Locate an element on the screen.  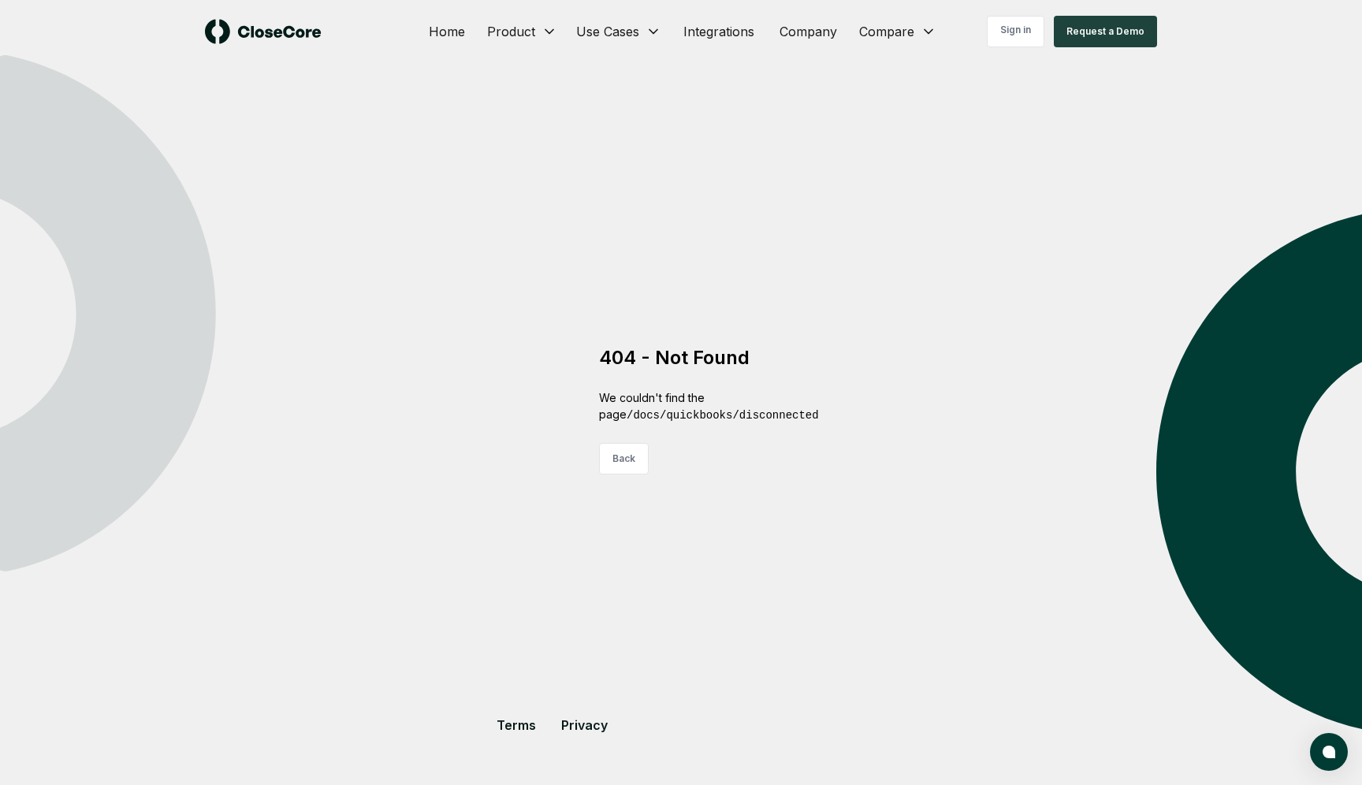
button: Use Cases is located at coordinates (619, 32).